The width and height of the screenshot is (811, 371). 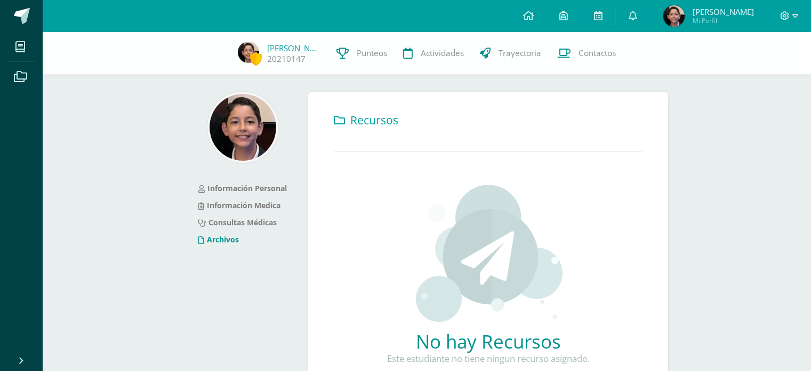 I want to click on a: Contactos, so click(x=587, y=53).